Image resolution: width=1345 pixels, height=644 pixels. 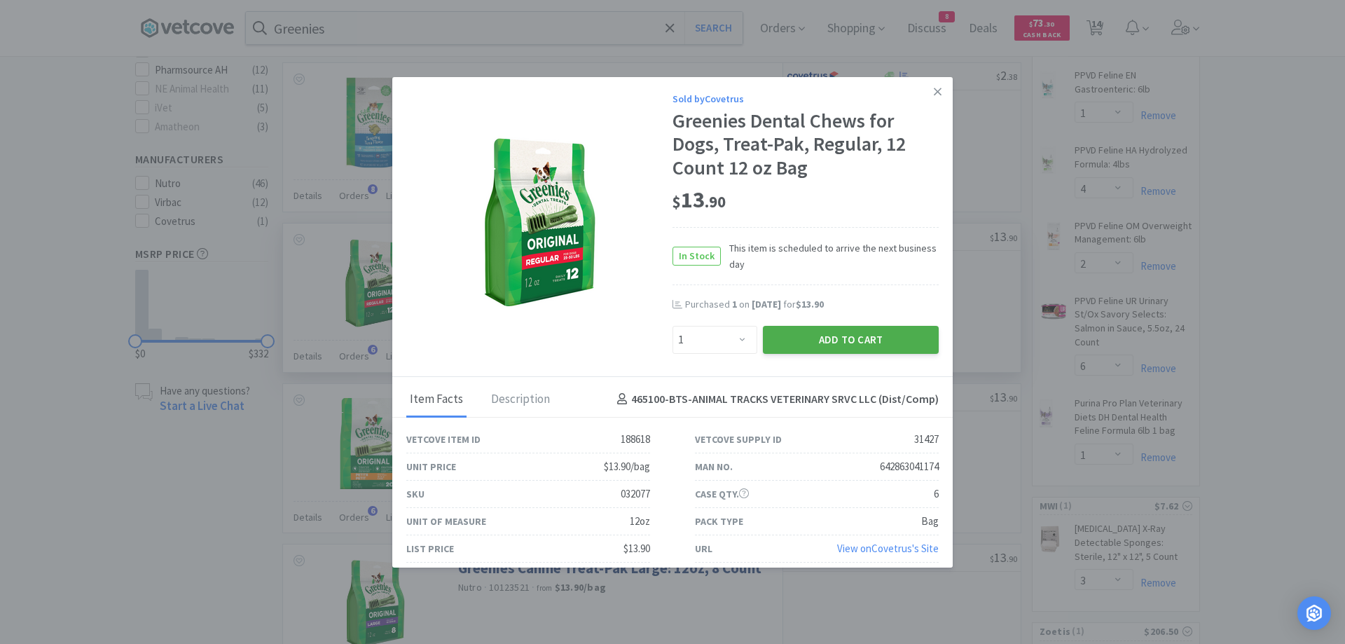 What do you see at coordinates (415, 494) in the screenshot?
I see `div: SKU` at bounding box center [415, 494].